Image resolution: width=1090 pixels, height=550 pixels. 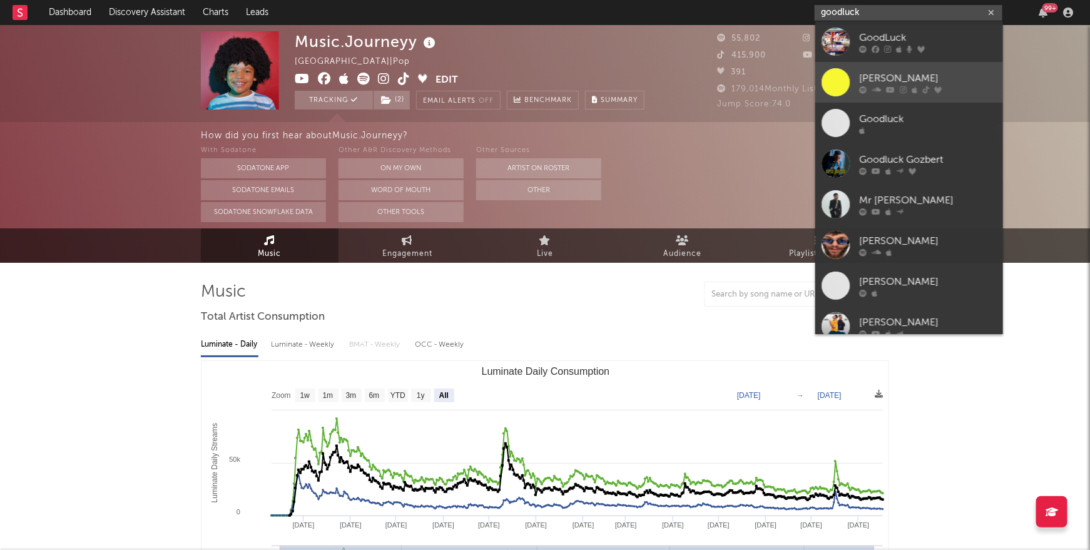 I want to click on span: Summary, so click(x=619, y=100).